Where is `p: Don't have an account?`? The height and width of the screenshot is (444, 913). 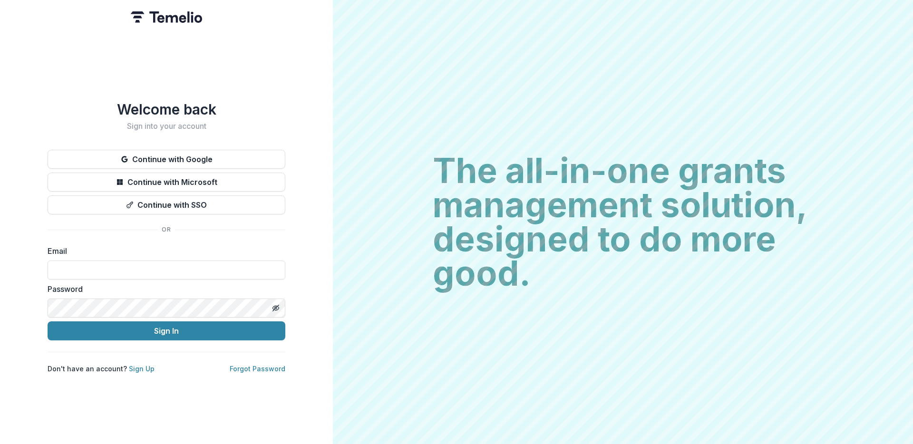 p: Don't have an account? is located at coordinates (101, 368).